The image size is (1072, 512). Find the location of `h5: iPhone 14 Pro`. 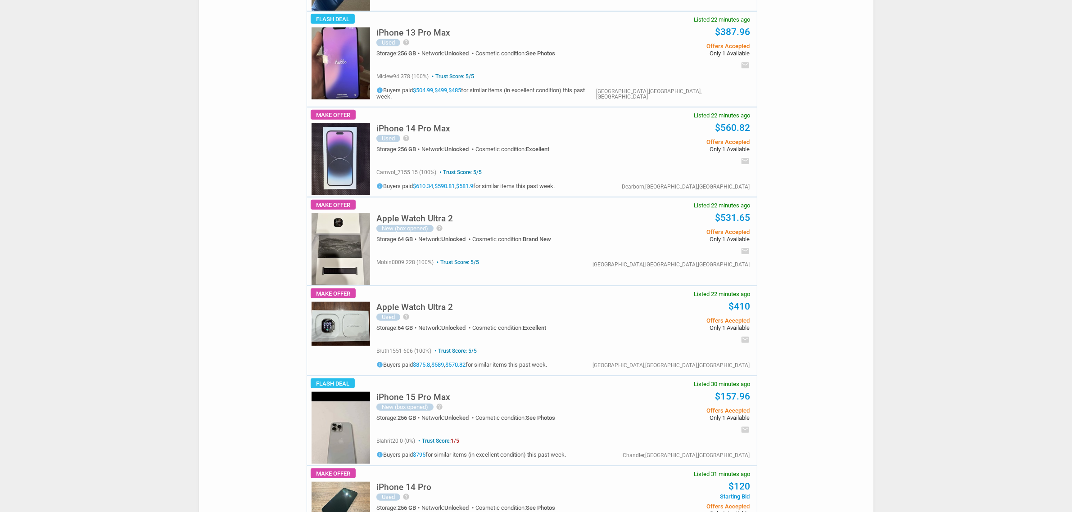

h5: iPhone 14 Pro is located at coordinates (404, 487).